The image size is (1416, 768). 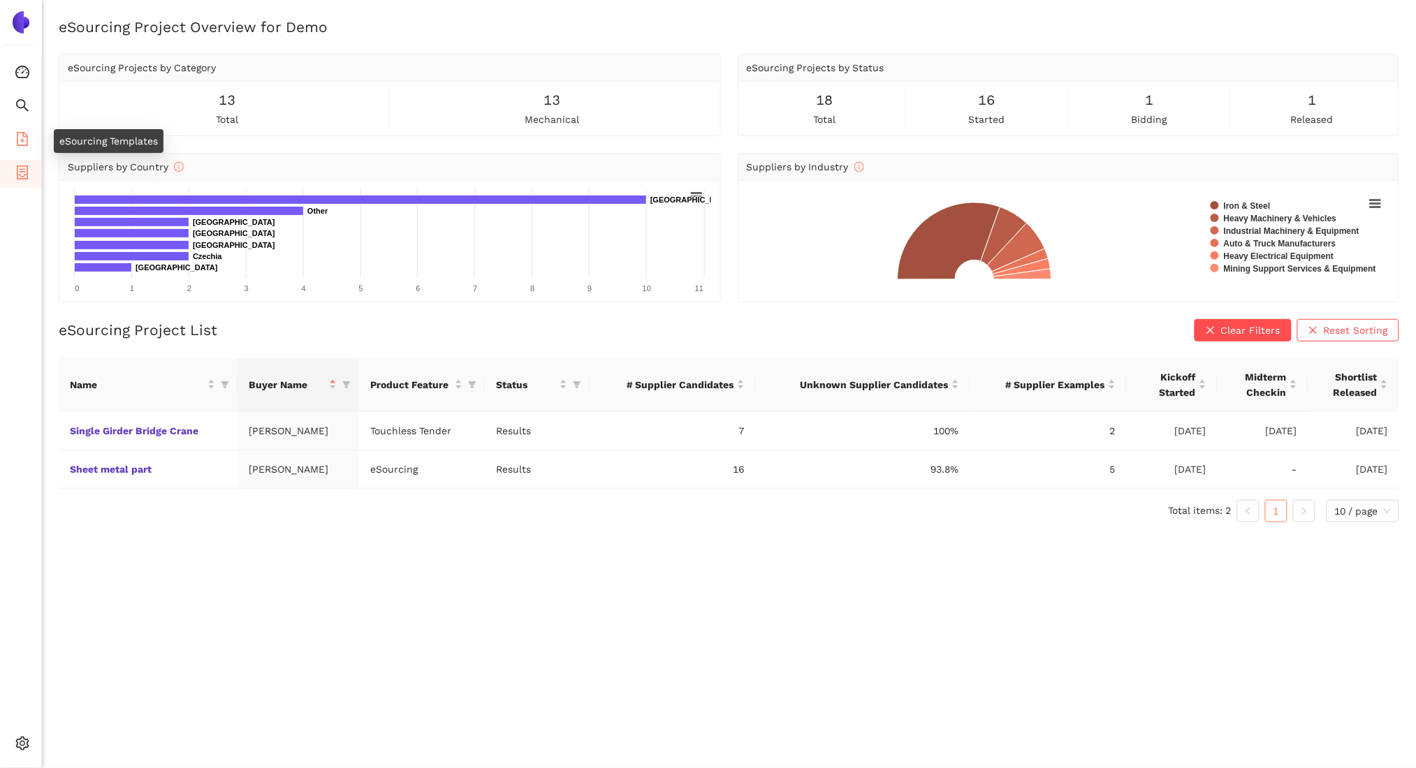 I want to click on span: Clear Filters, so click(x=1250, y=330).